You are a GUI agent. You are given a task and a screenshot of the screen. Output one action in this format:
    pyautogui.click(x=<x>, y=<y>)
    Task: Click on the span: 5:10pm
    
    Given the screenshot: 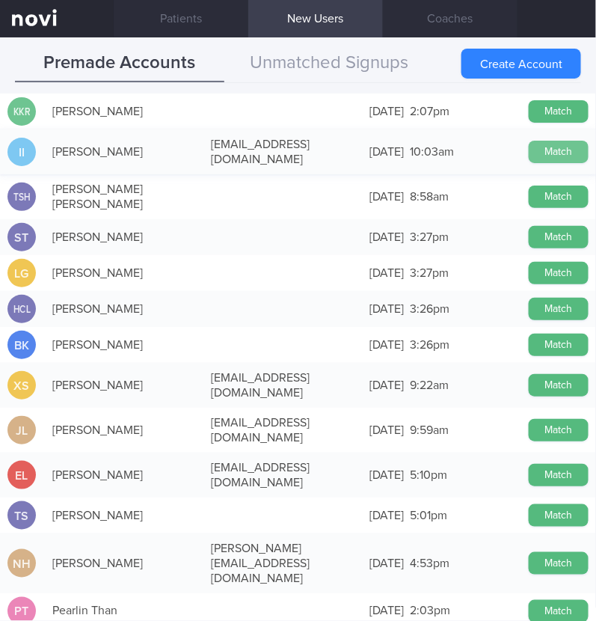 What is the action you would take?
    pyautogui.click(x=429, y=475)
    